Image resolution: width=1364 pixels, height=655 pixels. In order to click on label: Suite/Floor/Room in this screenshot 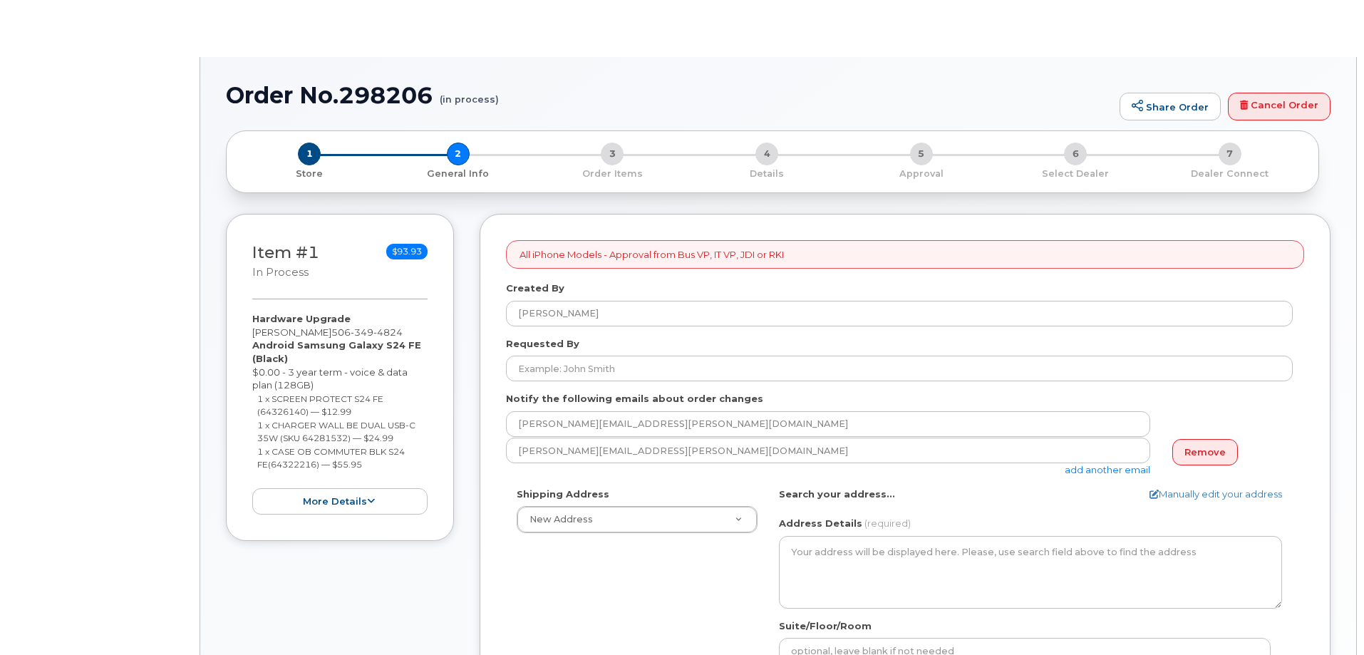, I will do `click(825, 626)`.